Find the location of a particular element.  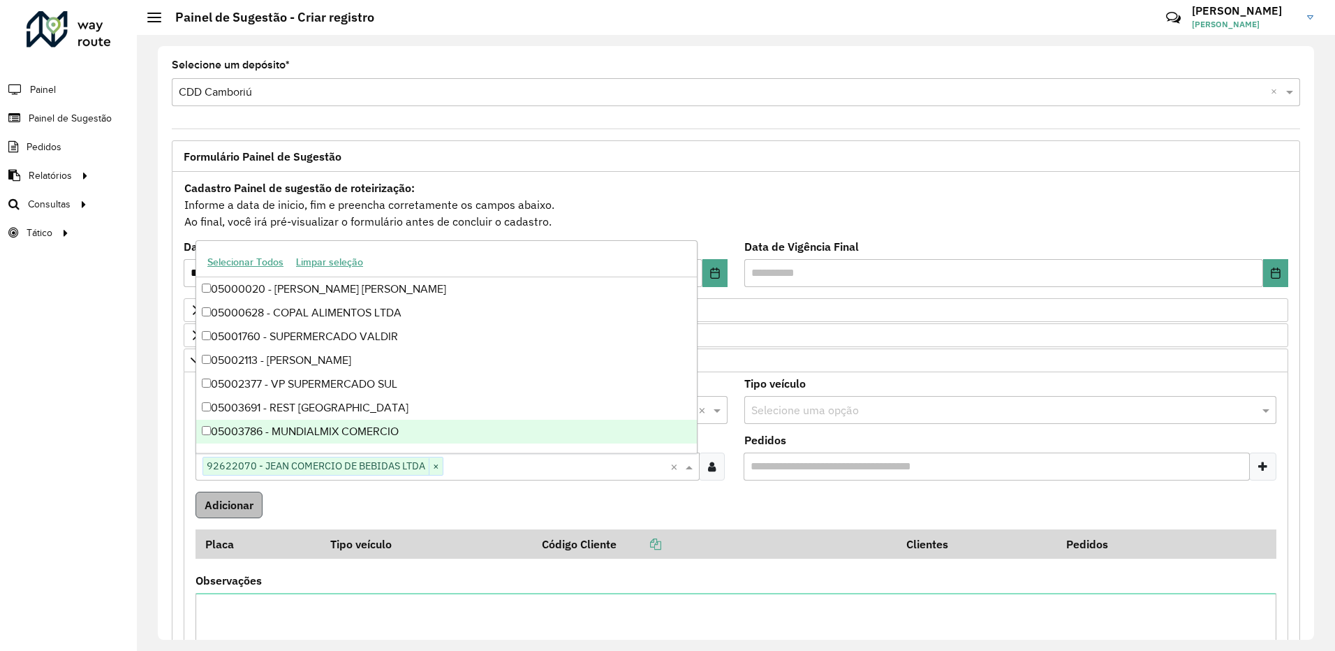

a: Copiar is located at coordinates (639, 544).